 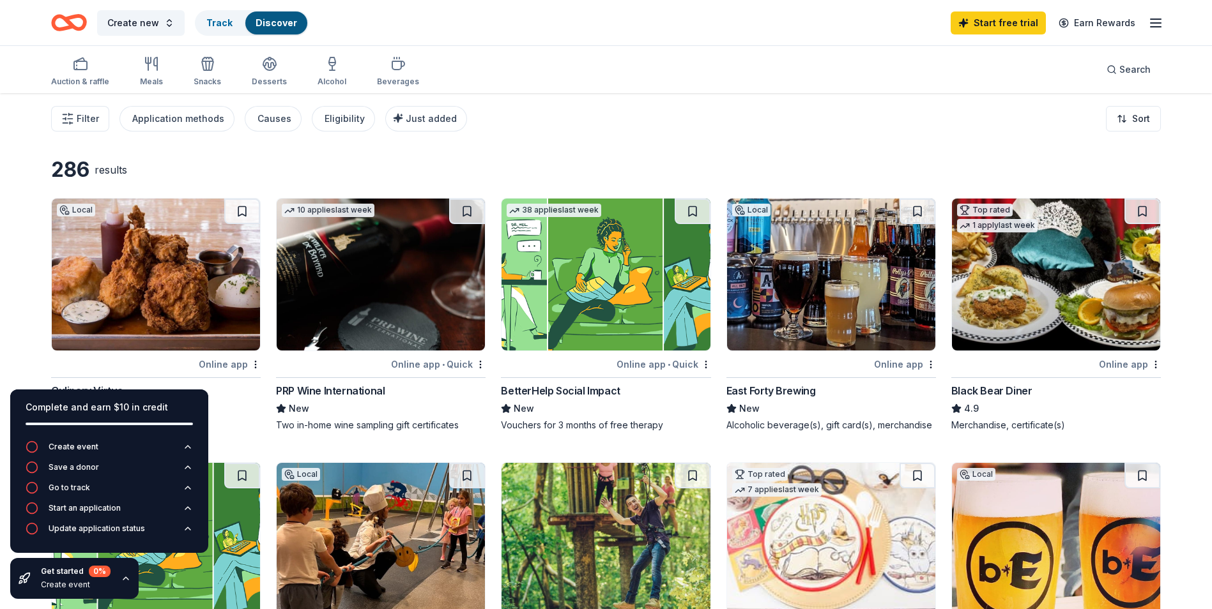 What do you see at coordinates (80, 119) in the screenshot?
I see `button: Filter` at bounding box center [80, 119].